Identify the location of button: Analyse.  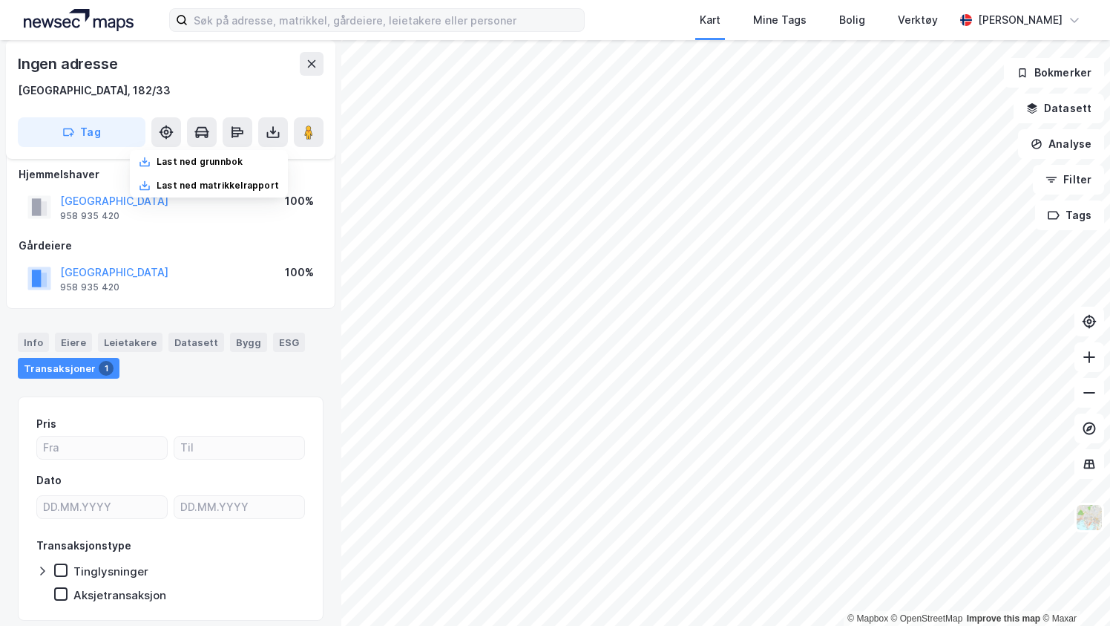
(1061, 144).